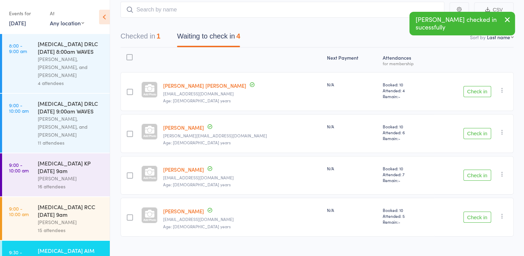 Image resolution: width=524 pixels, height=256 pixels. I want to click on button: Waiting to check in4, so click(209, 38).